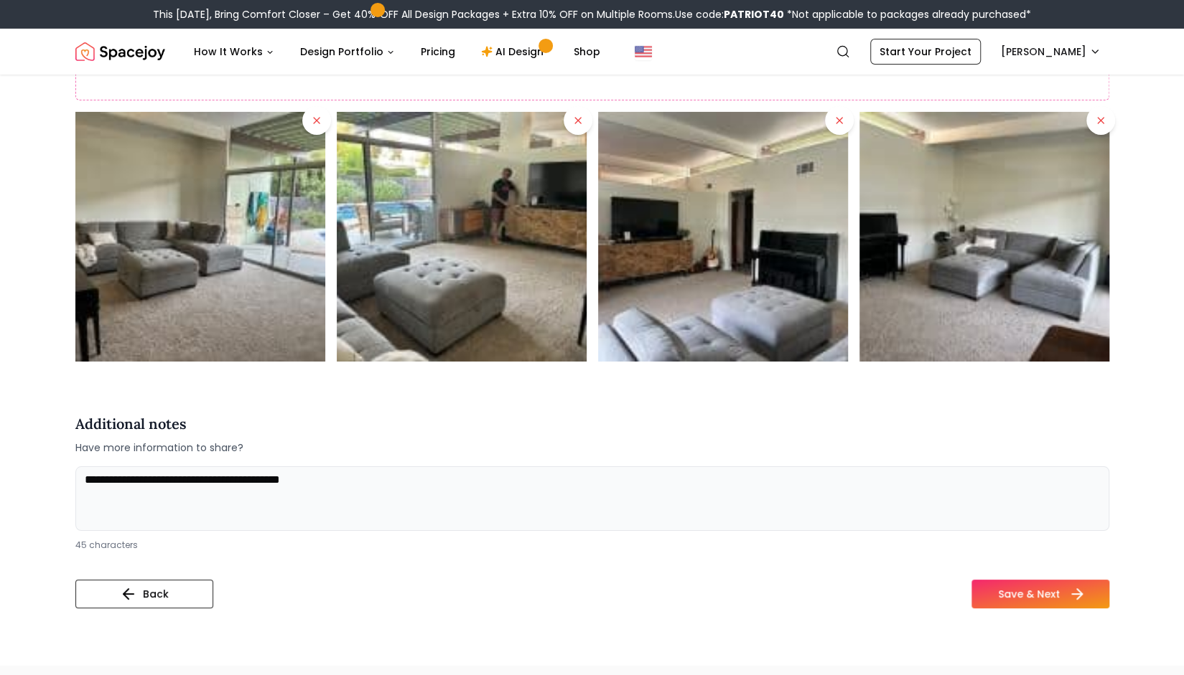 This screenshot has width=1184, height=675. I want to click on a: Spacejoy, so click(120, 52).